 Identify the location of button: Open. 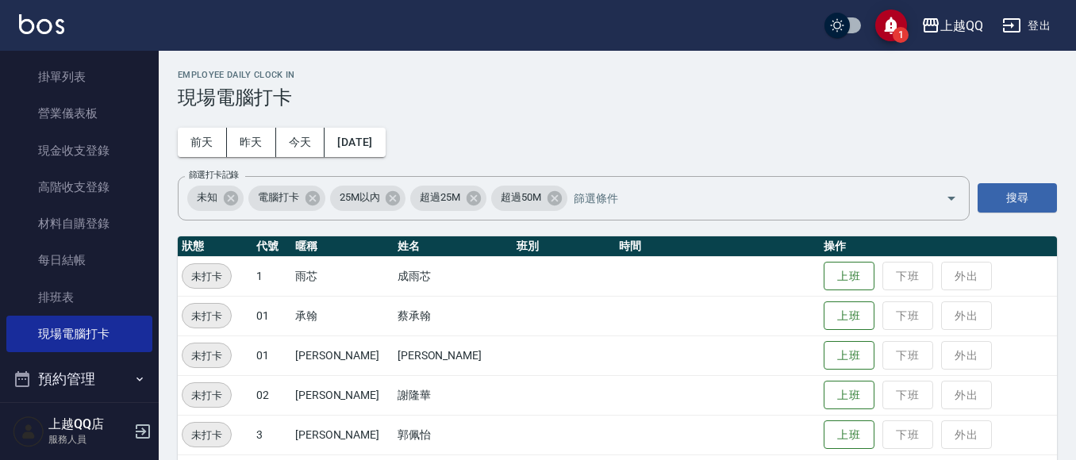
(951, 198).